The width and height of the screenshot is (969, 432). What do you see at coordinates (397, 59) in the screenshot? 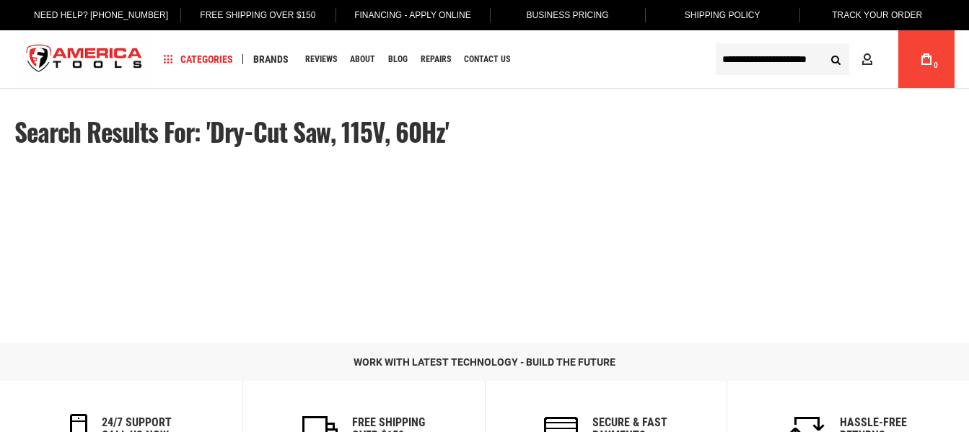
I see `a: Blog` at bounding box center [397, 59].